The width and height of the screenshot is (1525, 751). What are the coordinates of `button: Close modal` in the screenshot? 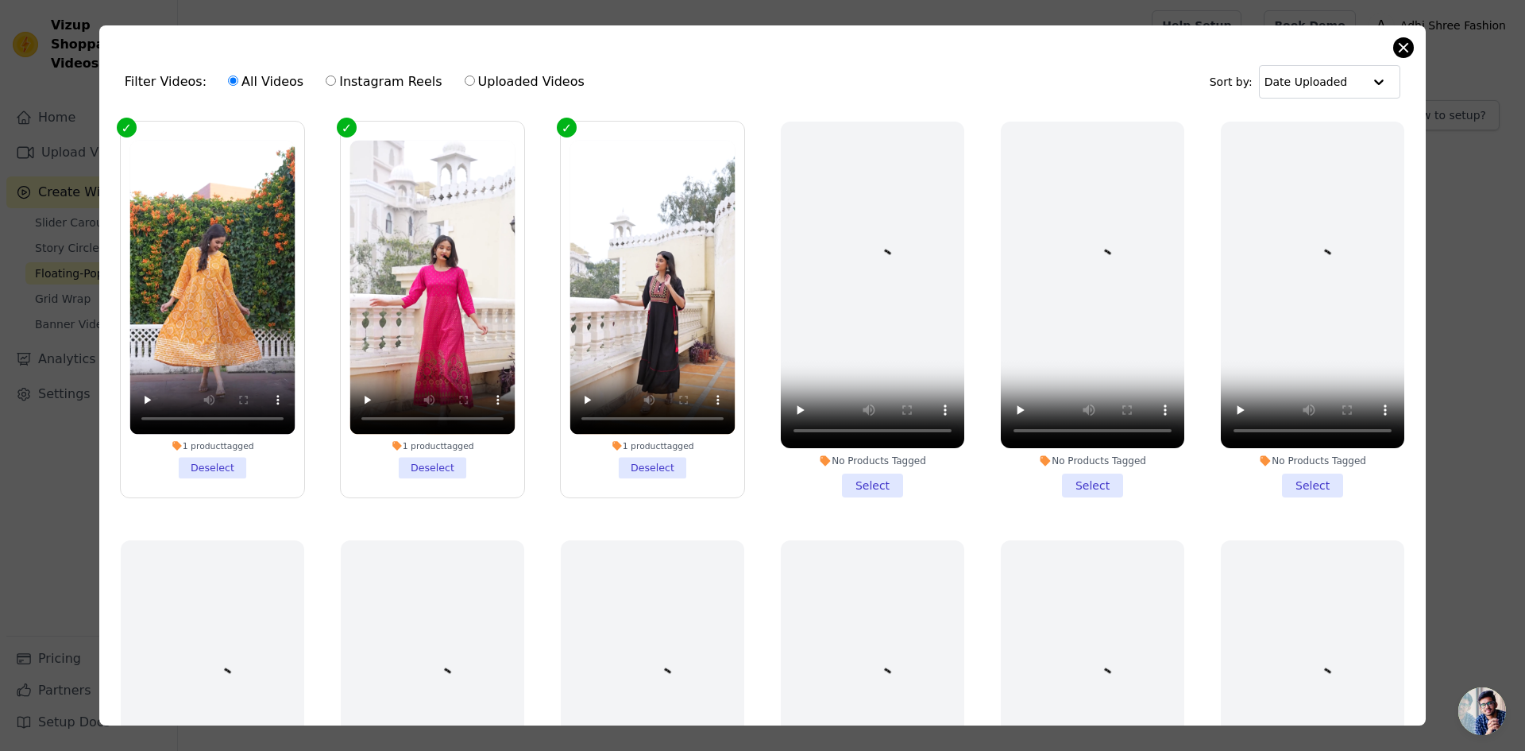 It's located at (1403, 48).